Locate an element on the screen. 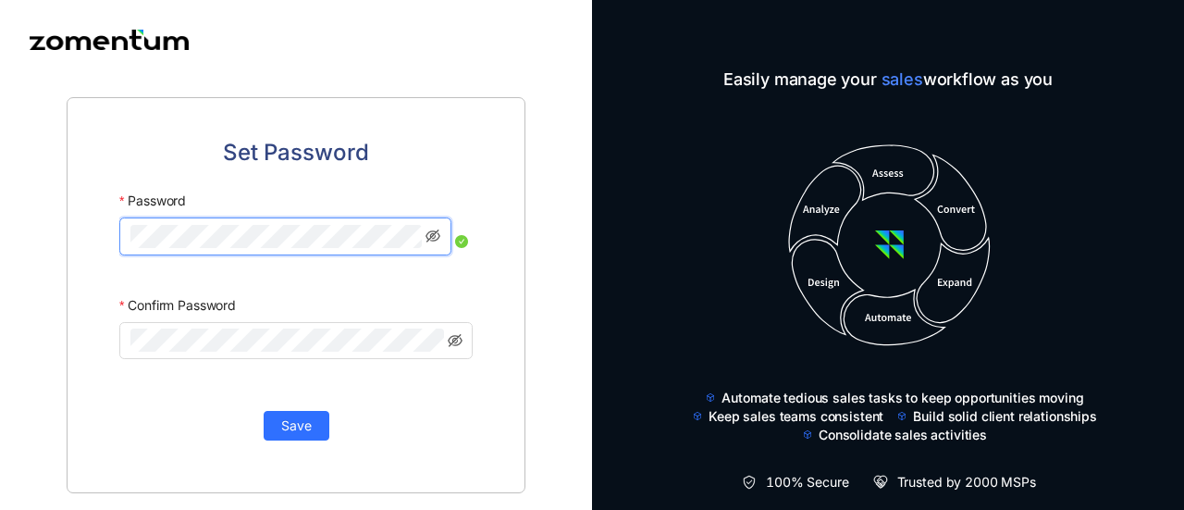 The width and height of the screenshot is (1184, 510). span: Automate tedious sales tasks to keep opportunities moving is located at coordinates (902, 398).